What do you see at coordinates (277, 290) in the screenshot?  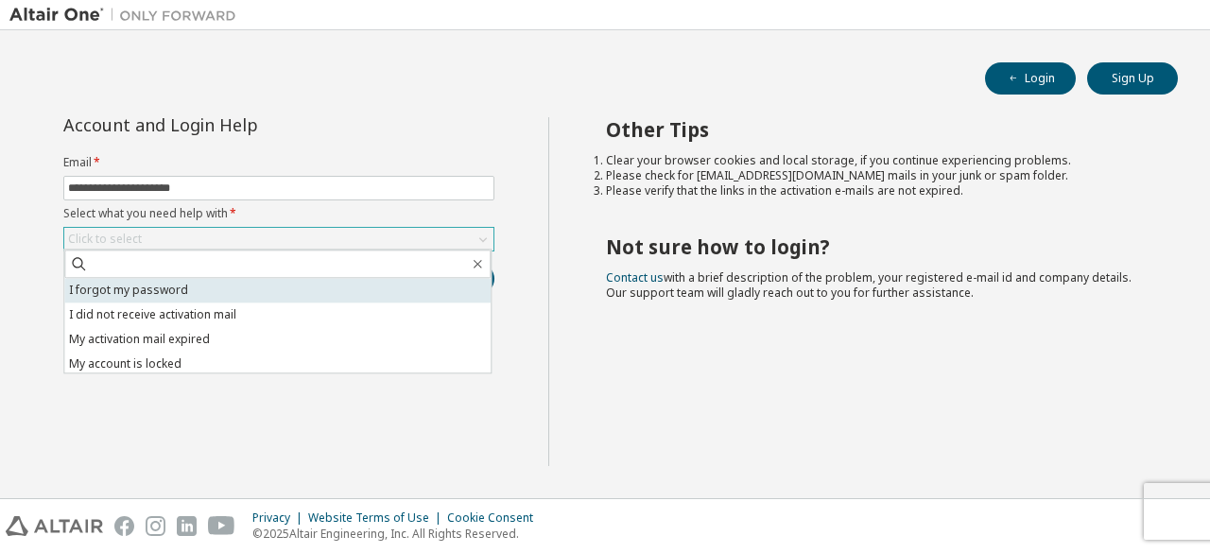 I see `li: I forgot my password` at bounding box center [277, 290].